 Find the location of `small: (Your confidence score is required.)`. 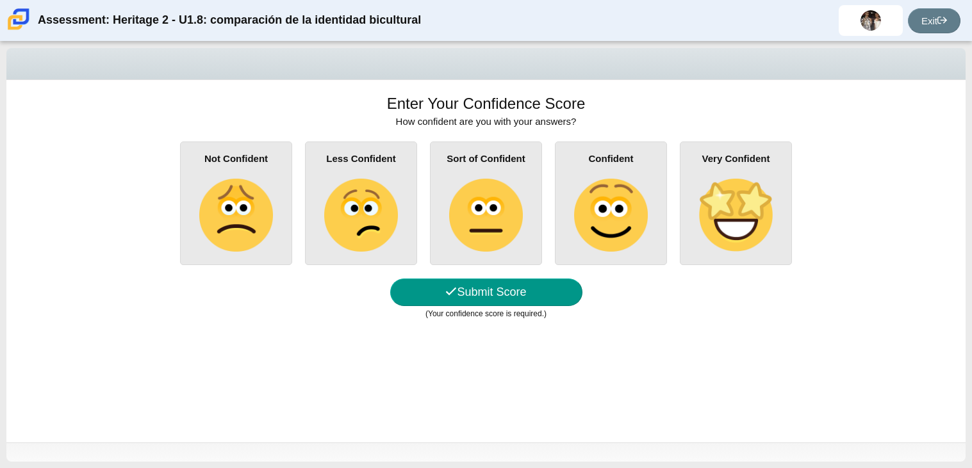

small: (Your confidence score is required.) is located at coordinates (486, 314).